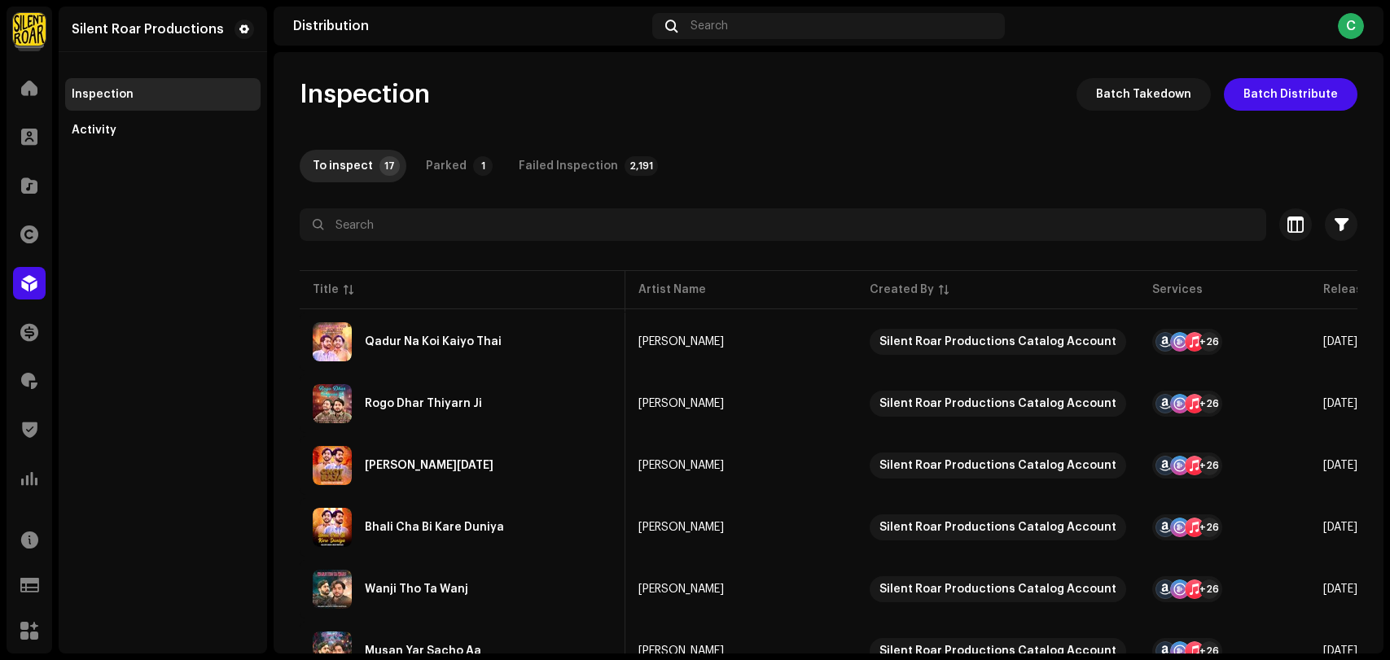 The width and height of the screenshot is (1390, 660). What do you see at coordinates (332, 528) in the screenshot?
I see `img: f0b2e532-c694-44aa-a0c7-9a99505b2a29` at bounding box center [332, 528].